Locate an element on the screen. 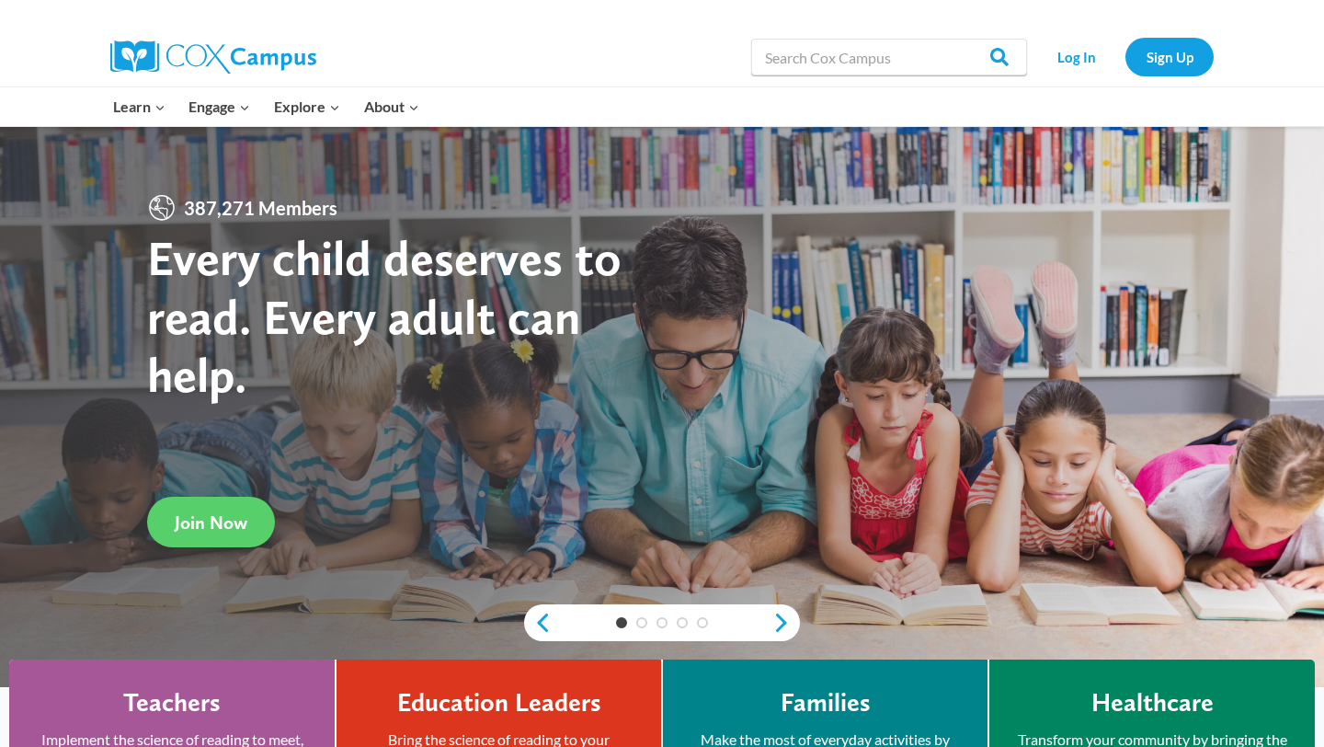  a: Sign Up is located at coordinates (1170, 56).